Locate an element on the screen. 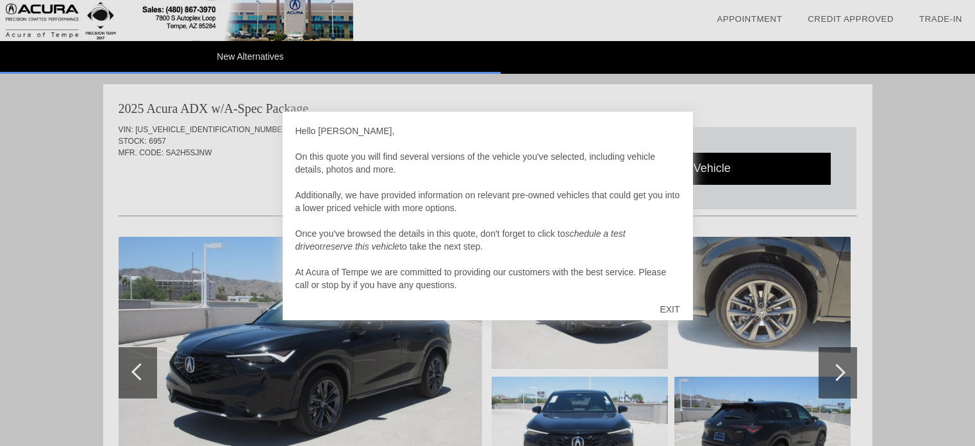  a: Trade-In is located at coordinates (941, 19).